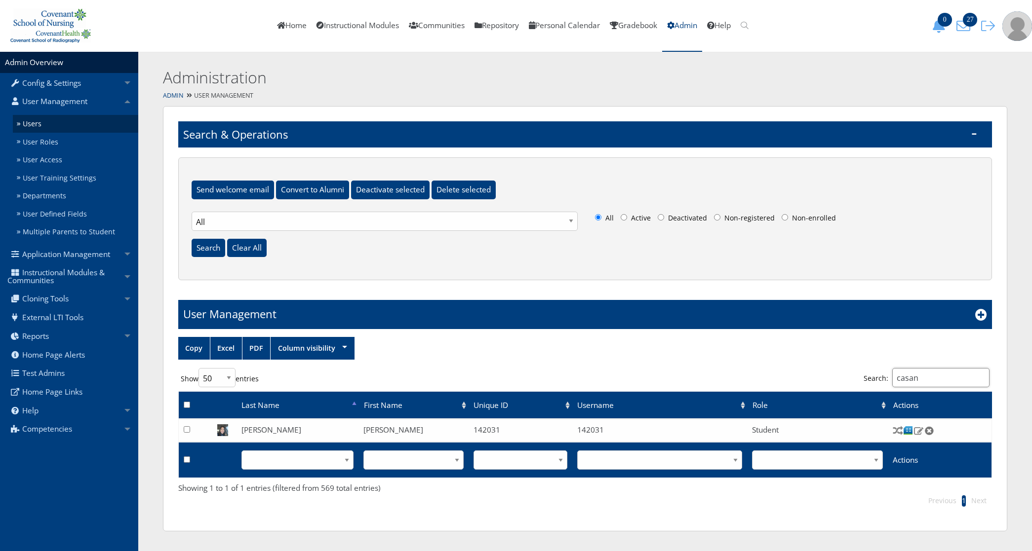  What do you see at coordinates (463, 190) in the screenshot?
I see `input: Delete selected` at bounding box center [463, 190].